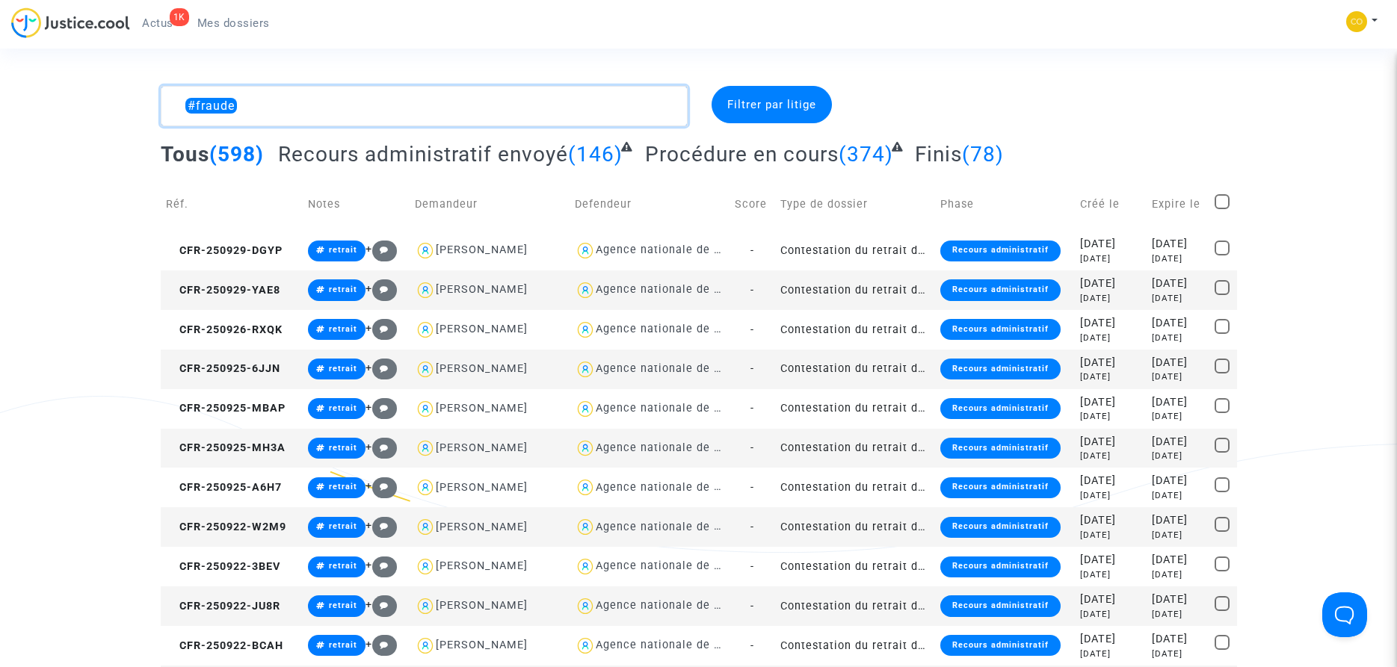 The width and height of the screenshot is (1397, 667). I want to click on span: (598), so click(236, 154).